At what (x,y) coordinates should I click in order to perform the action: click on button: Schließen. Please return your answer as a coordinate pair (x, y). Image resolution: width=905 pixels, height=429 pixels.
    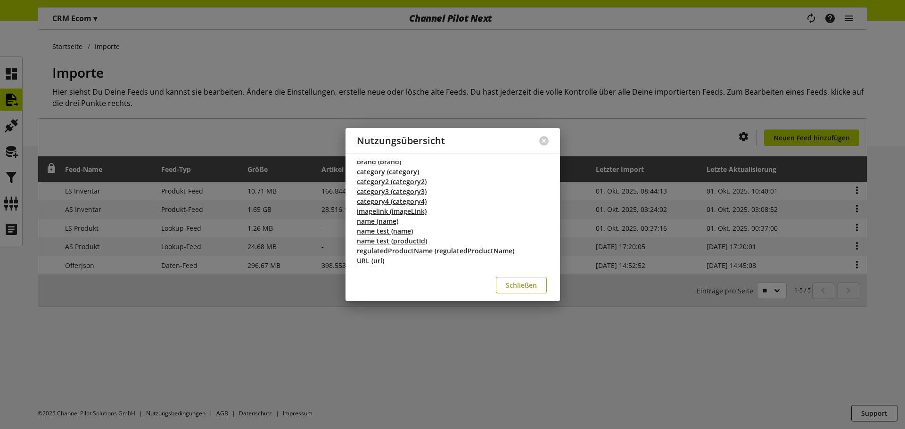
    Looking at the image, I should click on (521, 285).